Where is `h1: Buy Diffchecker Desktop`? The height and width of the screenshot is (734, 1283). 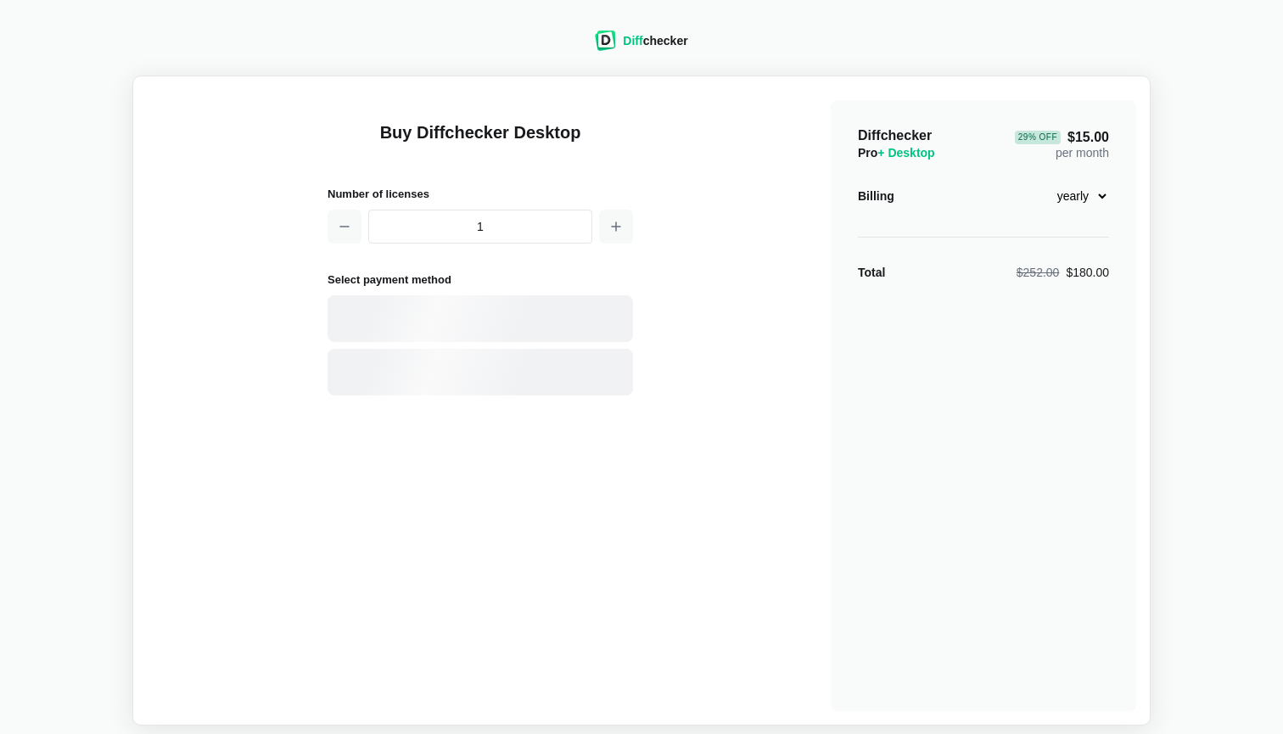
h1: Buy Diffchecker Desktop is located at coordinates (480, 143).